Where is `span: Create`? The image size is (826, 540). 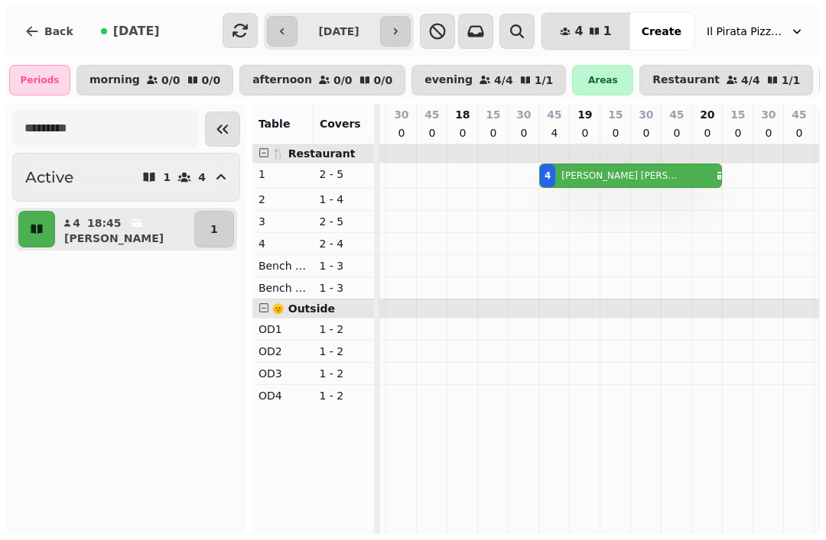
span: Create is located at coordinates (661, 31).